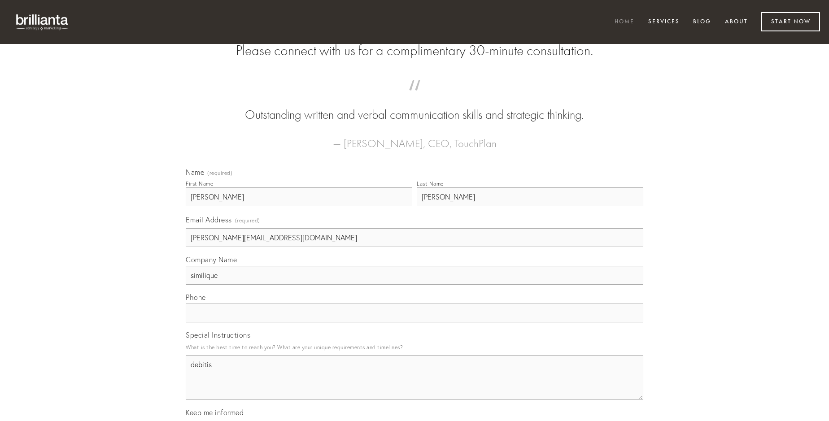 The image size is (829, 421). Describe the element at coordinates (415, 51) in the screenshot. I see `h2: Please connect with us for a complimentary 30-minute consultation.` at that location.